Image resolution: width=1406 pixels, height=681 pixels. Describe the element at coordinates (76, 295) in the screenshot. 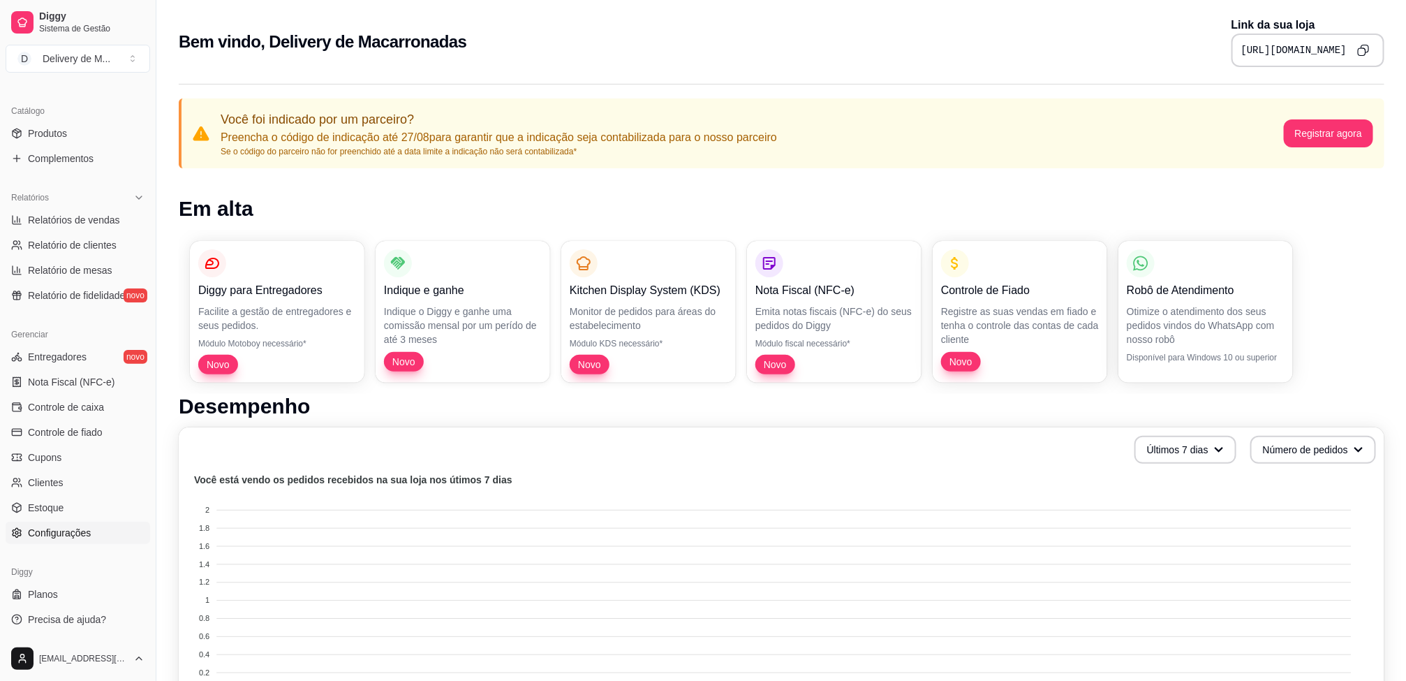

I see `span: Relatório de fidelidade` at that location.